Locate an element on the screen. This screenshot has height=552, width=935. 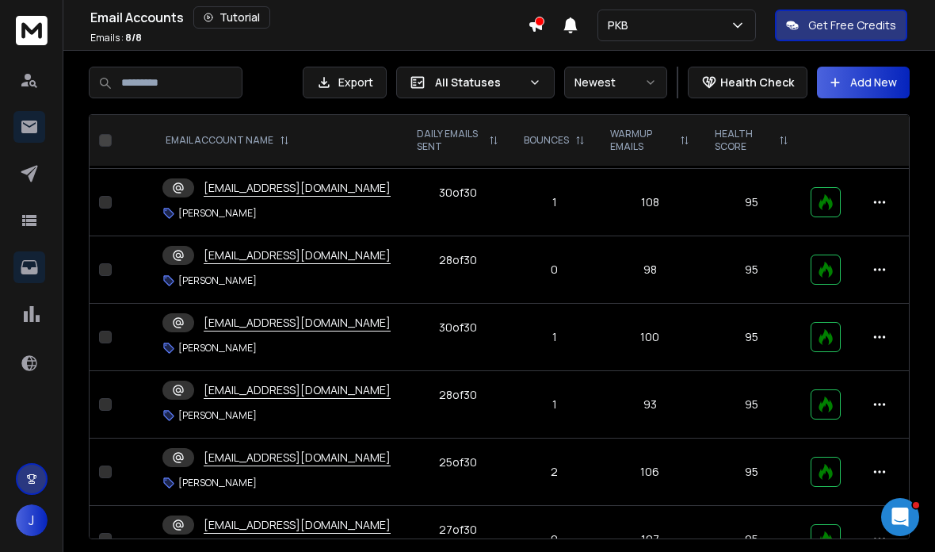
div: Email Accounts is located at coordinates (309, 17).